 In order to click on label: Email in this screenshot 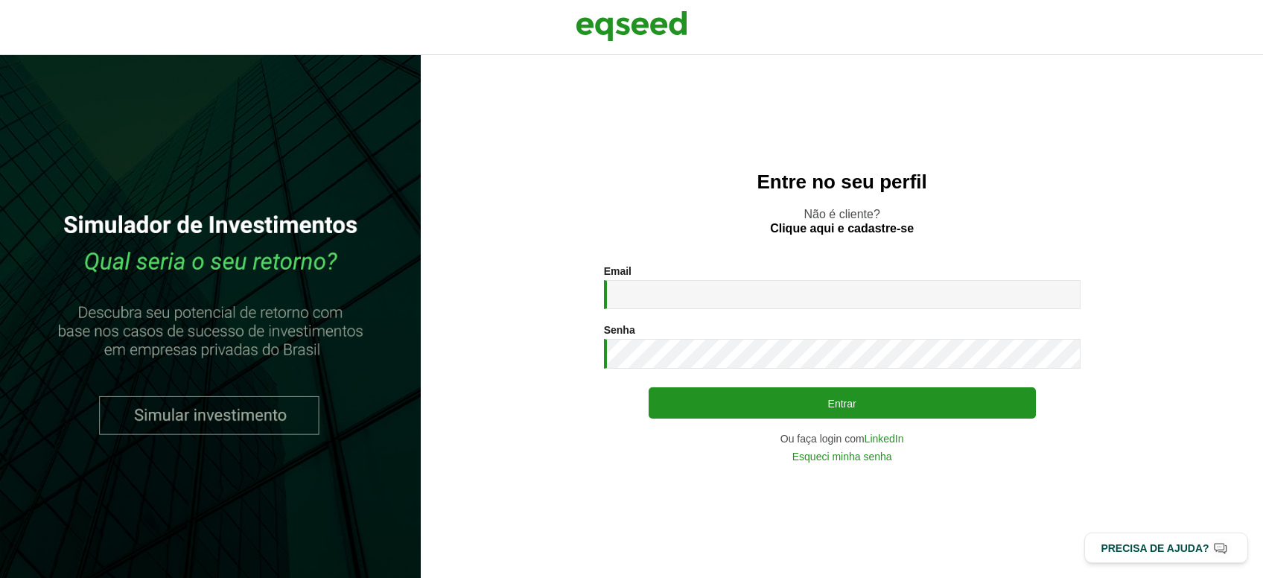, I will do `click(617, 271)`.